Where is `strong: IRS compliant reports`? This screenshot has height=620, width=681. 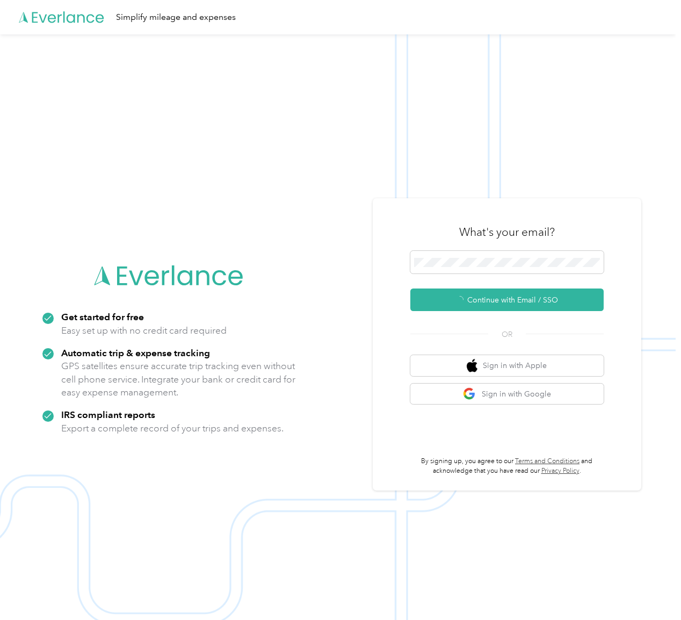
strong: IRS compliant reports is located at coordinates (108, 414).